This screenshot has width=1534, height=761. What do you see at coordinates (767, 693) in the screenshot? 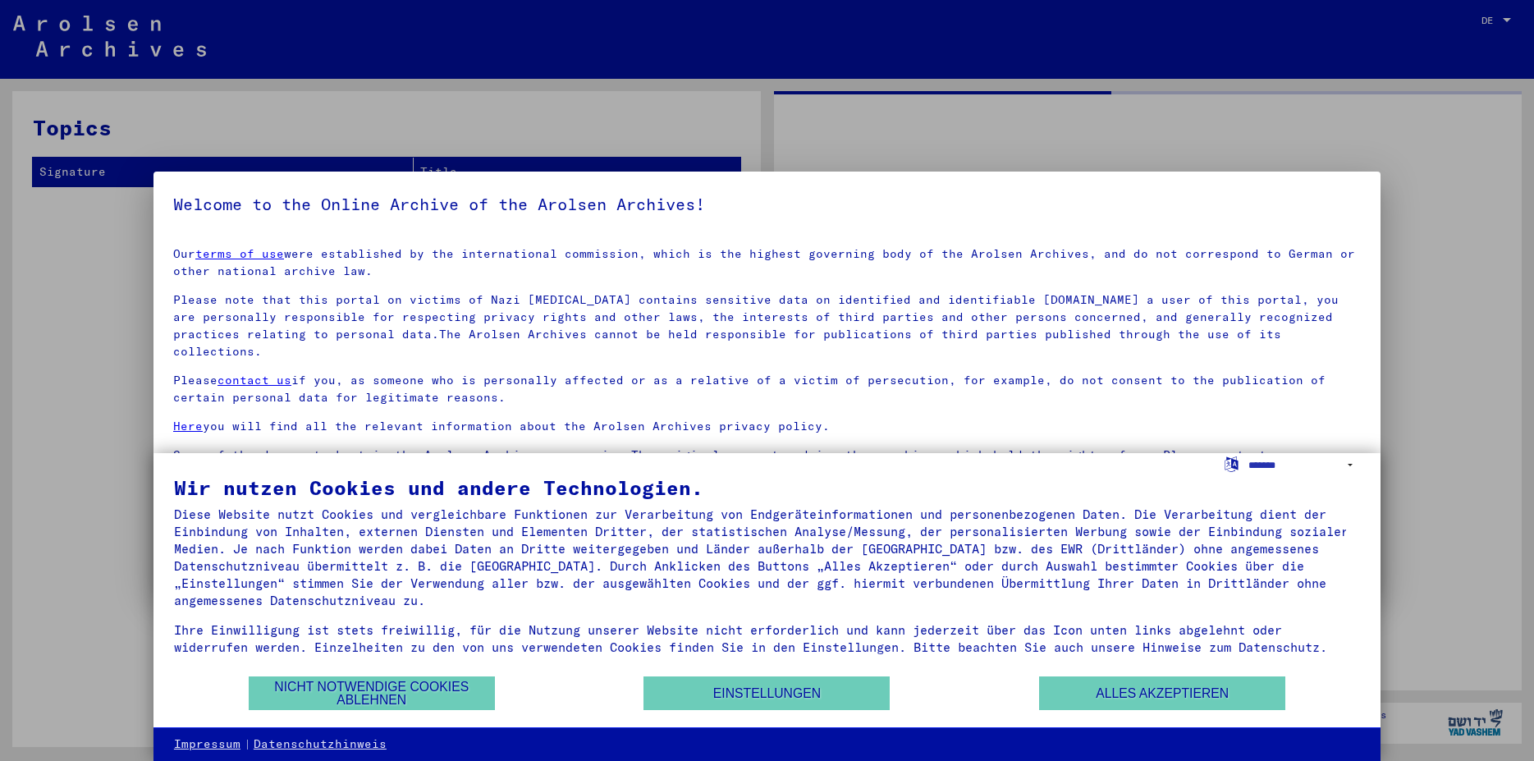
I see `button: Einstellungen` at bounding box center [767, 693].